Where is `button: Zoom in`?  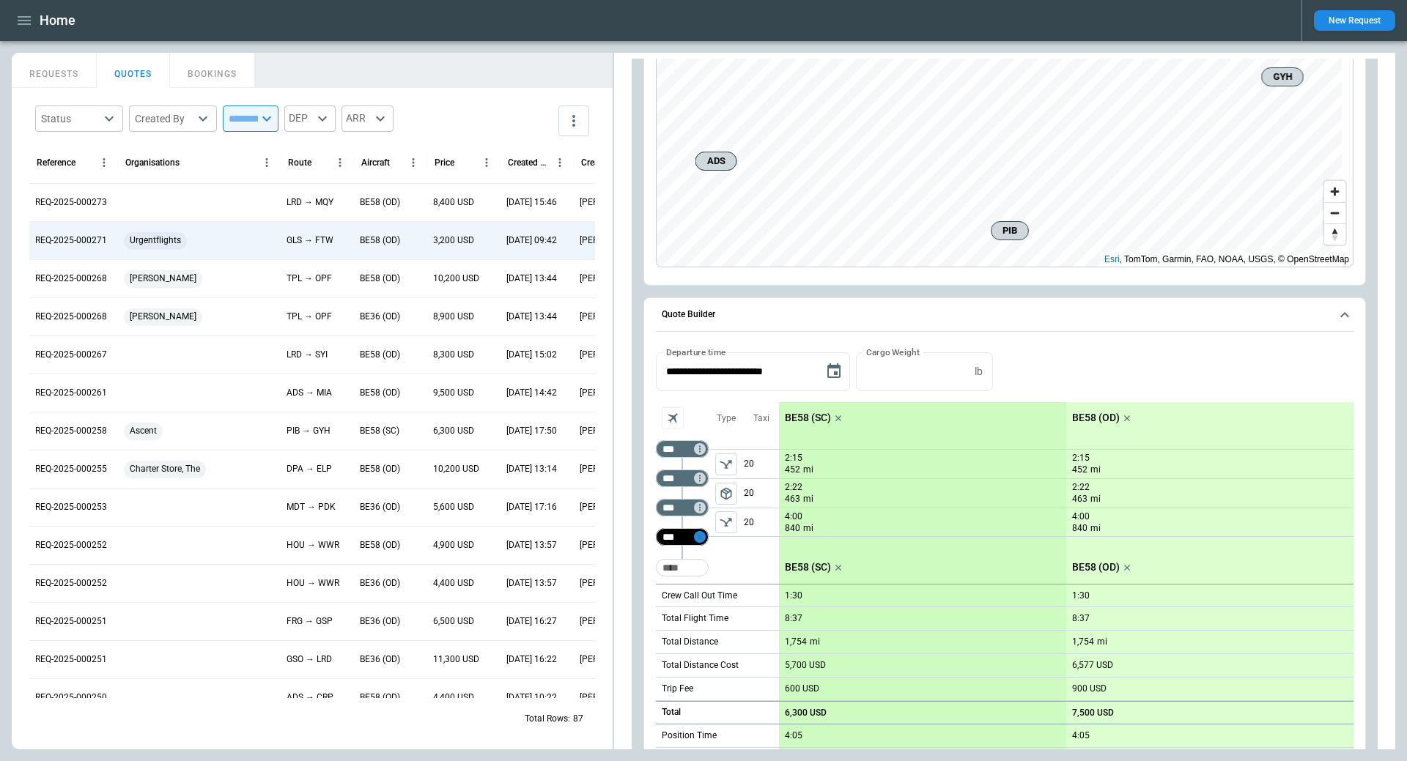 button: Zoom in is located at coordinates (1334, 191).